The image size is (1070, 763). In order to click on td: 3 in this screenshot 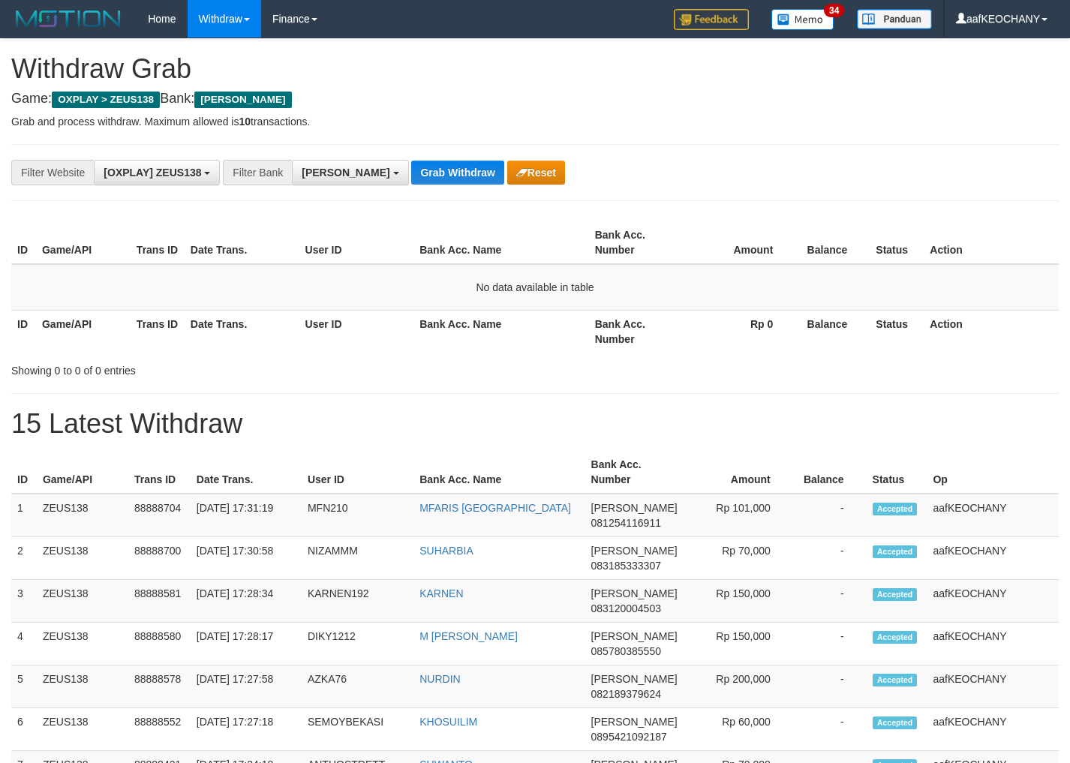, I will do `click(24, 601)`.